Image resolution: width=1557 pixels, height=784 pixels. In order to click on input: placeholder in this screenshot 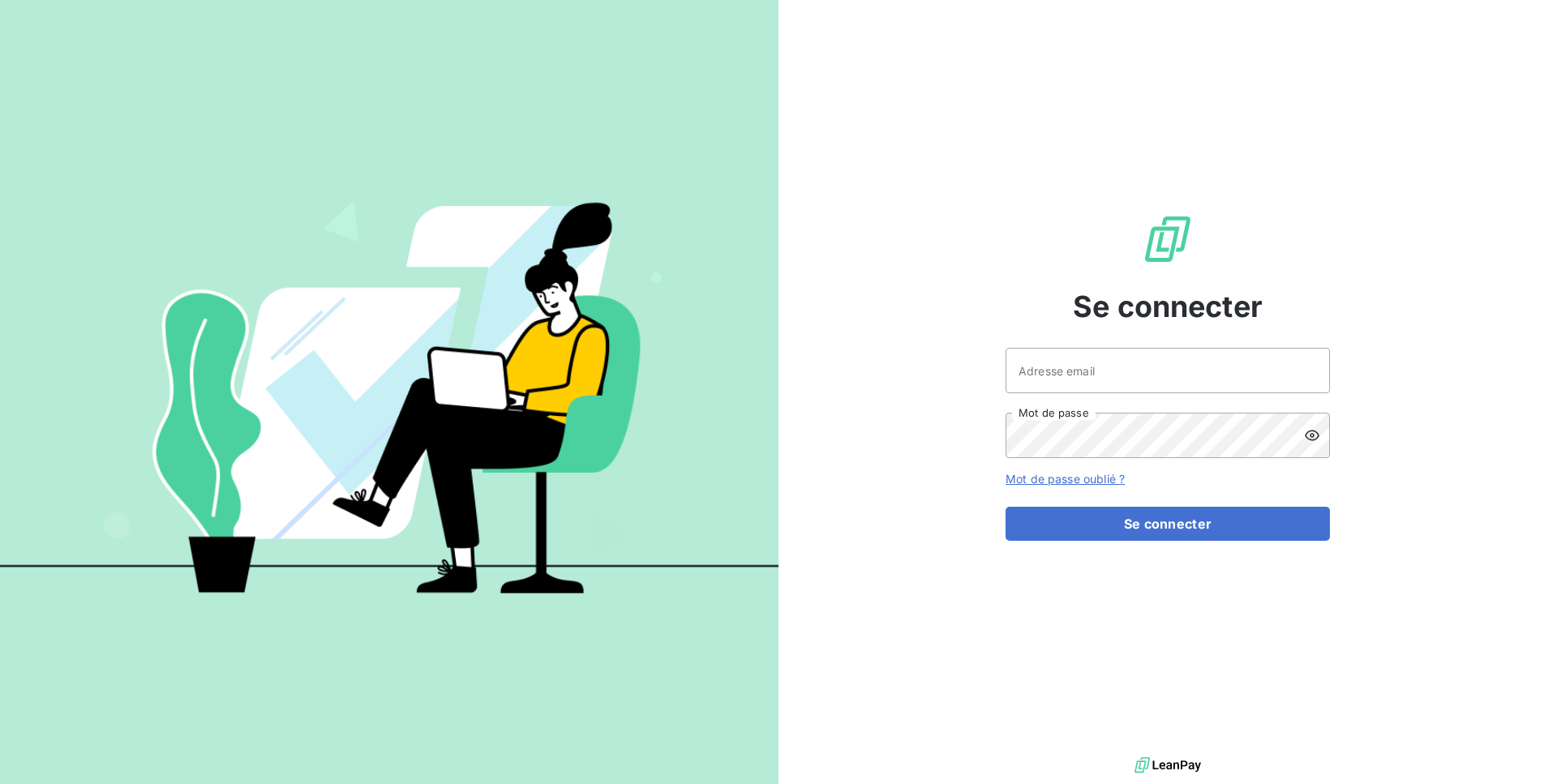, I will do `click(1168, 370)`.